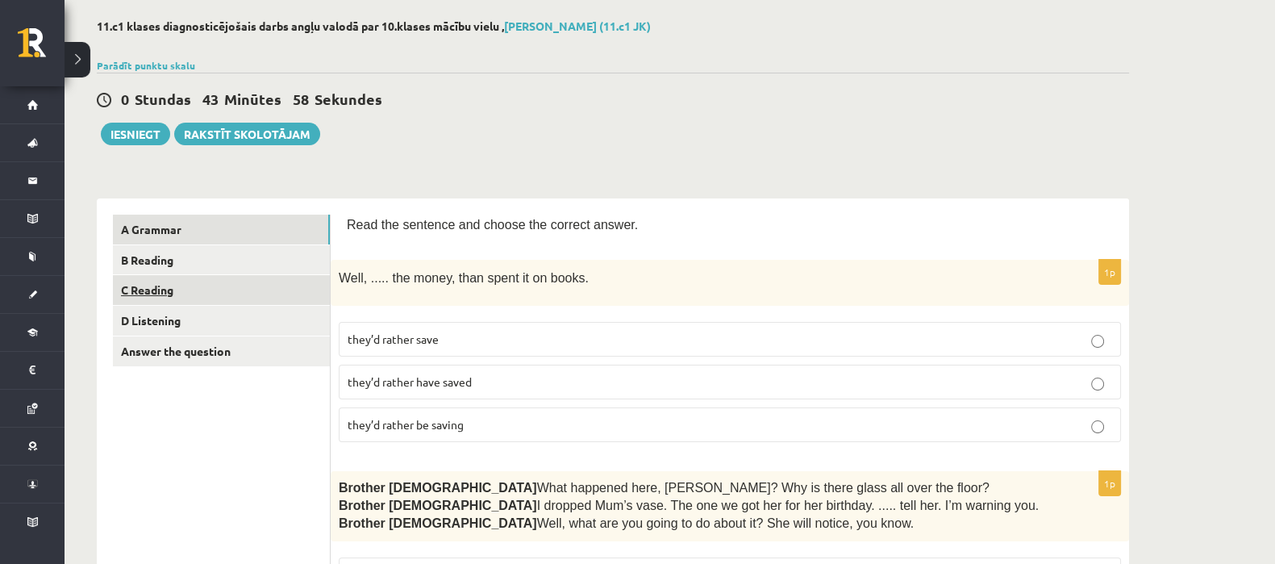  Describe the element at coordinates (464, 277) in the screenshot. I see `span: Well, ..... the money, than spent it on books.` at that location.